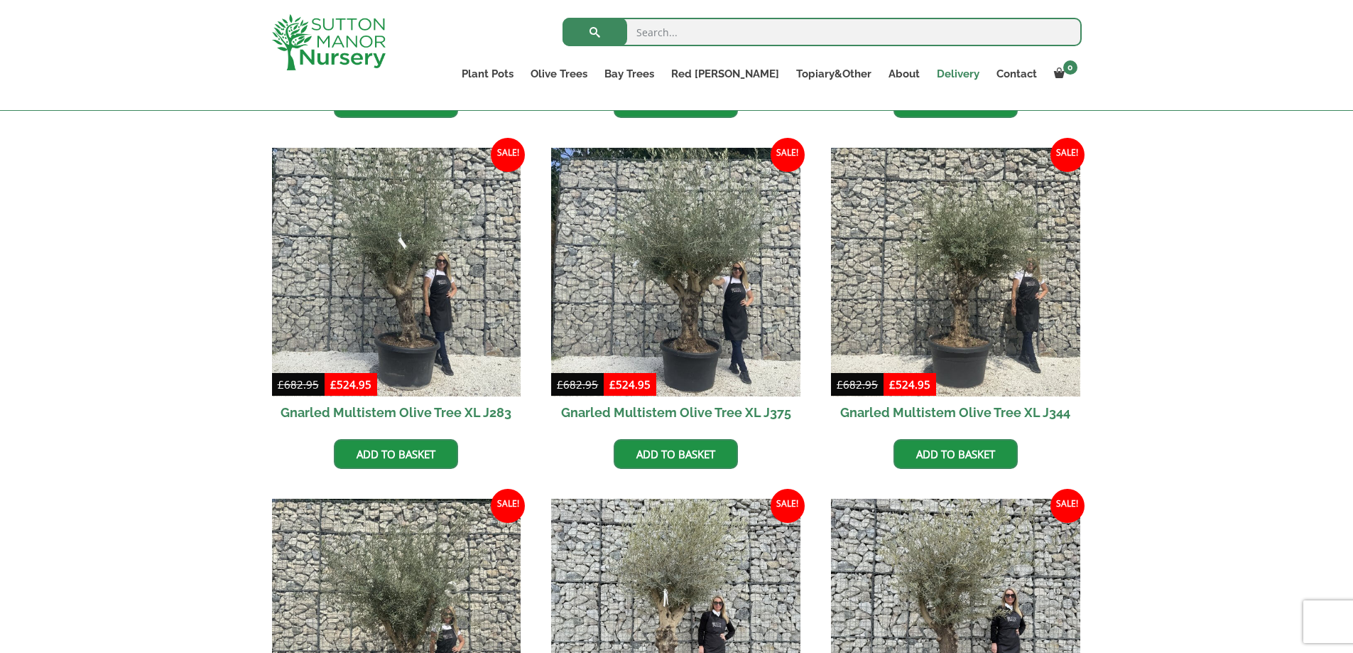 This screenshot has height=653, width=1353. Describe the element at coordinates (396, 272) in the screenshot. I see `img: Gnarled Multistem Olive Tree XL J283` at that location.